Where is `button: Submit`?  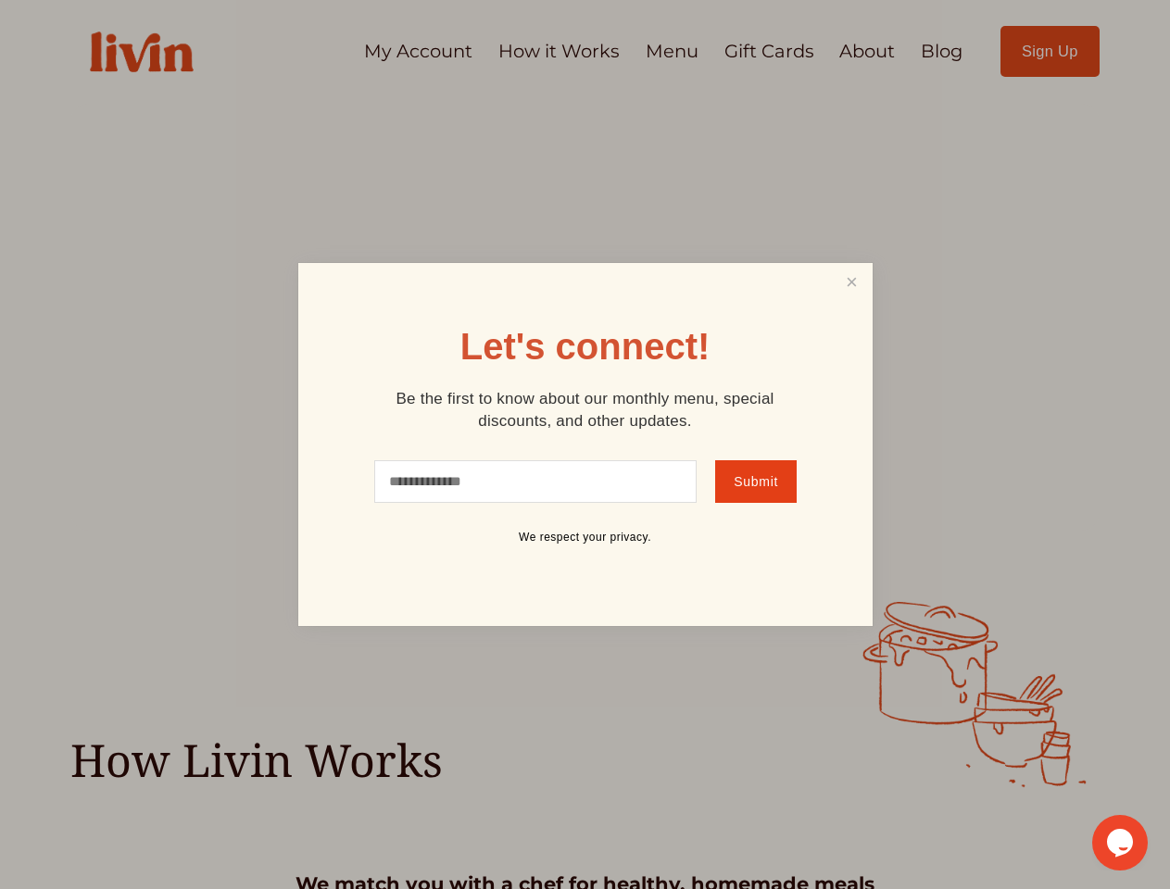 button: Submit is located at coordinates (755, 482).